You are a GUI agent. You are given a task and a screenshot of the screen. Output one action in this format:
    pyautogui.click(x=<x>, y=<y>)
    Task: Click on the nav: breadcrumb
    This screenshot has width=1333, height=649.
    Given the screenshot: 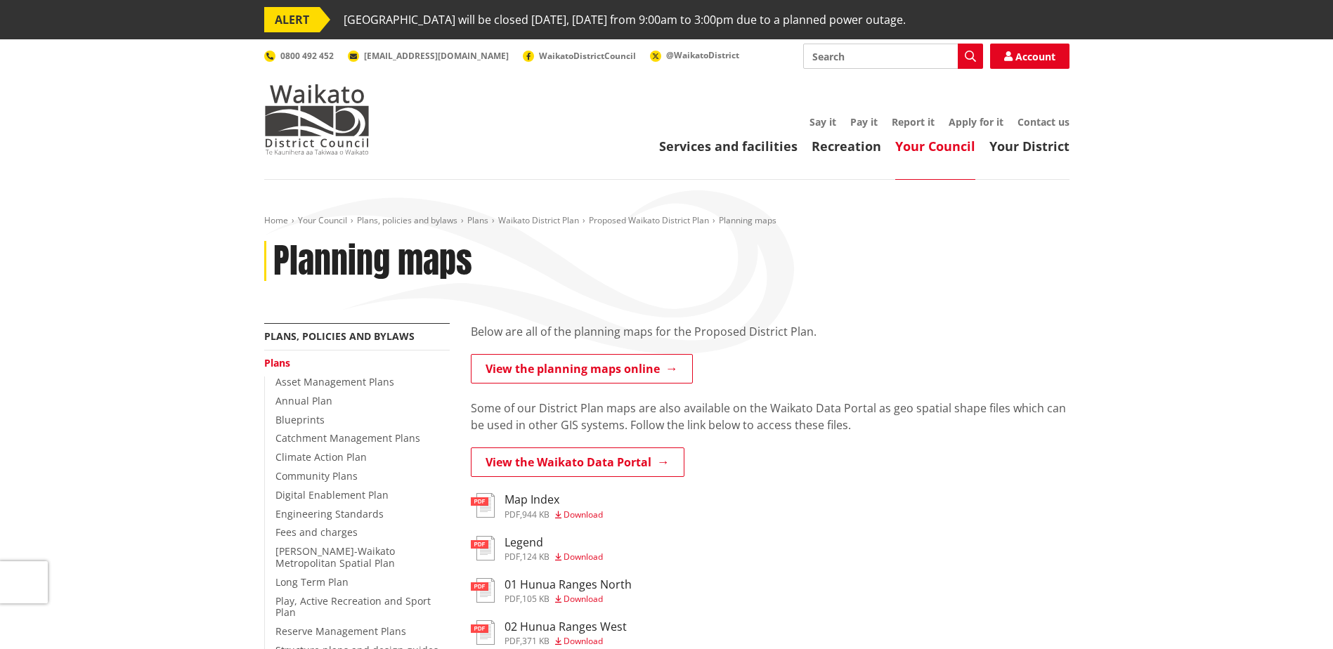 What is the action you would take?
    pyautogui.click(x=667, y=221)
    